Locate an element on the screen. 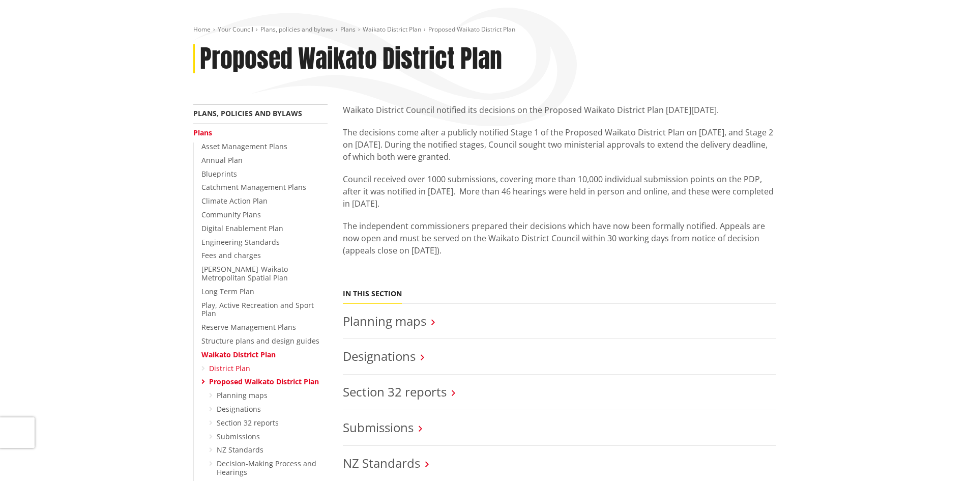  a: Community Plans is located at coordinates (231, 214).